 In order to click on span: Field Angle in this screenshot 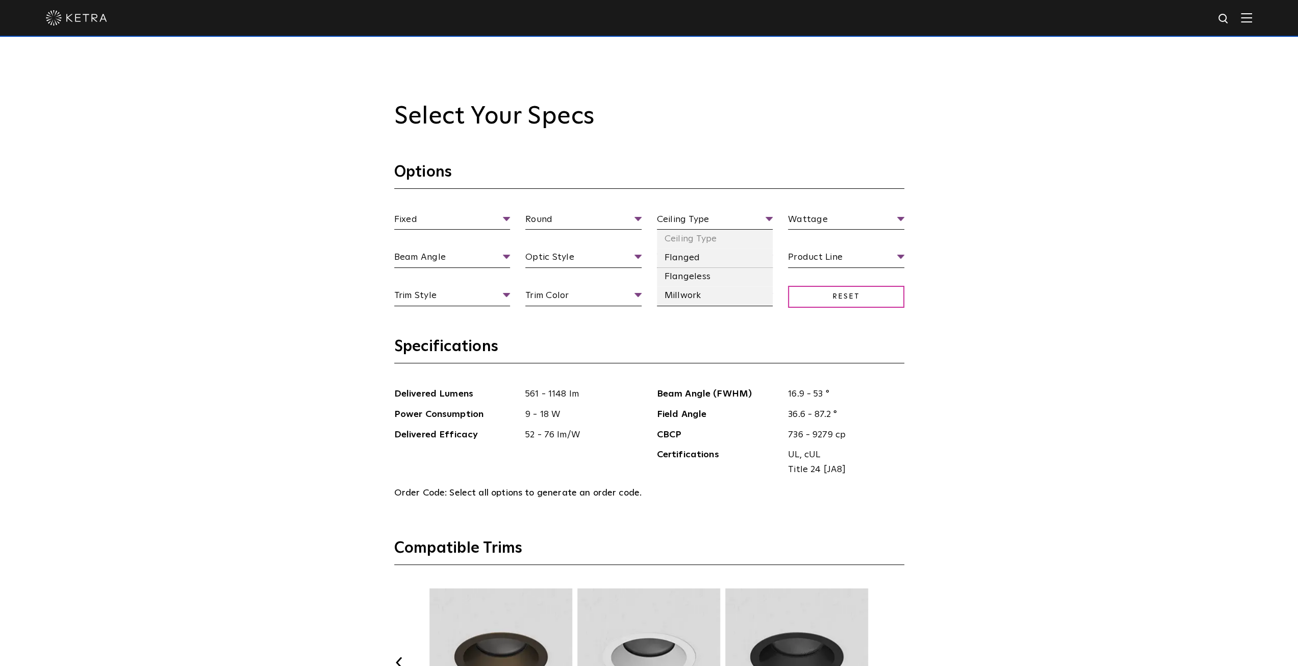, I will do `click(719, 414)`.